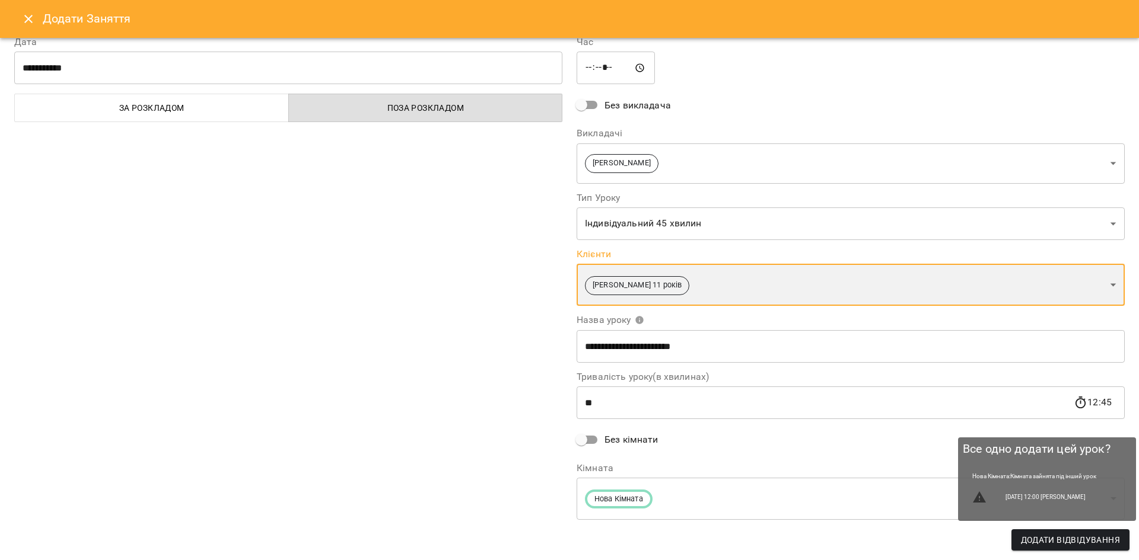 This screenshot has width=1139, height=560. I want to click on label: Кімната, so click(850, 468).